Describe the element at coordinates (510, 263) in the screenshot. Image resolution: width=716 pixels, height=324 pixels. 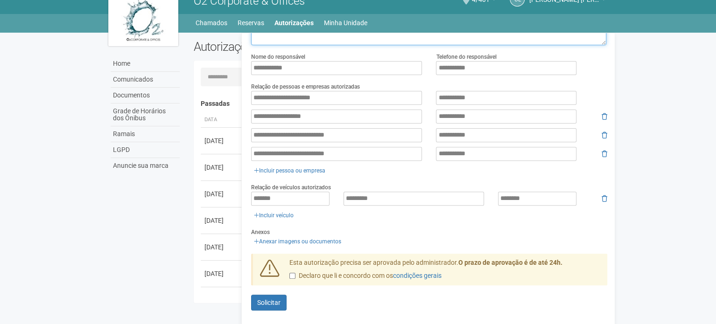
I see `strong: O prazo de aprovação é de até 24h.` at that location.